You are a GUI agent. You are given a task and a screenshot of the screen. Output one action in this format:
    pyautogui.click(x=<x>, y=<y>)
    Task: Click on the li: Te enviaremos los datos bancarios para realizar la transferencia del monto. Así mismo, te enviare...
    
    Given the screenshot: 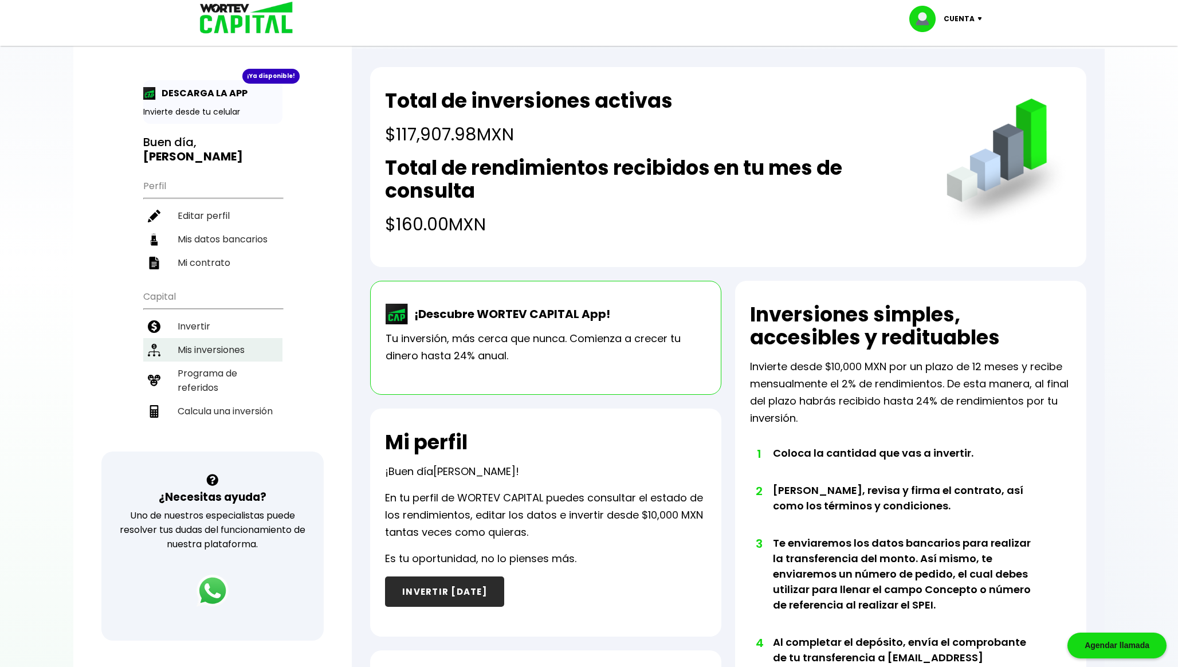 What is the action you would take?
    pyautogui.click(x=906, y=585)
    